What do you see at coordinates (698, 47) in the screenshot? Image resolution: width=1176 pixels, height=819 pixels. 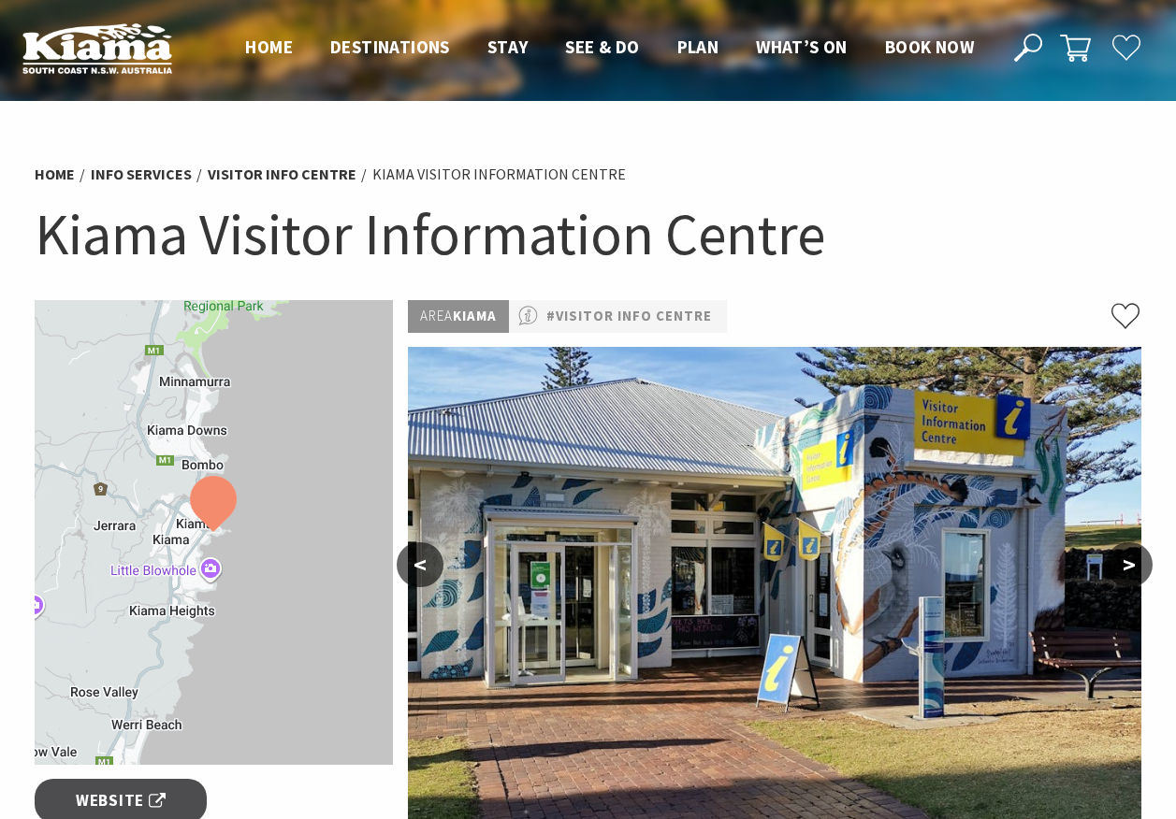 I see `span: Plan` at bounding box center [698, 47].